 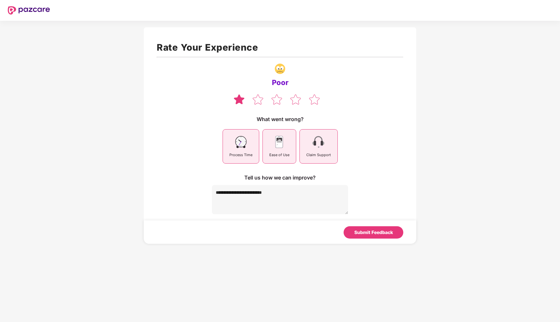 What do you see at coordinates (279, 155) in the screenshot?
I see `div: Ease of Use` at bounding box center [279, 155].